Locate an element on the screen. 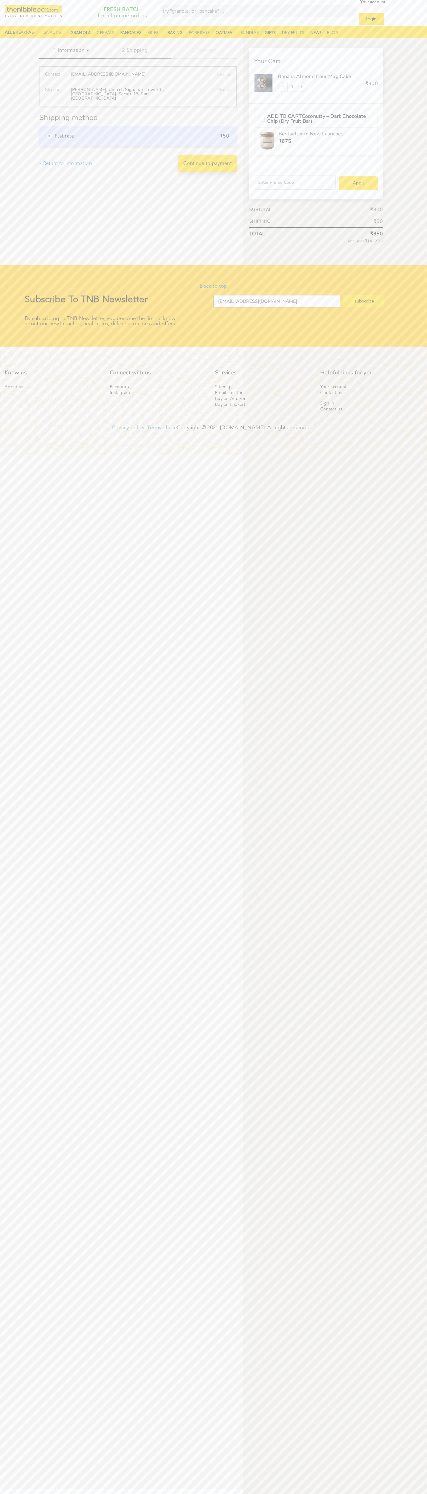  a: Sitemap is located at coordinates (263, 387).